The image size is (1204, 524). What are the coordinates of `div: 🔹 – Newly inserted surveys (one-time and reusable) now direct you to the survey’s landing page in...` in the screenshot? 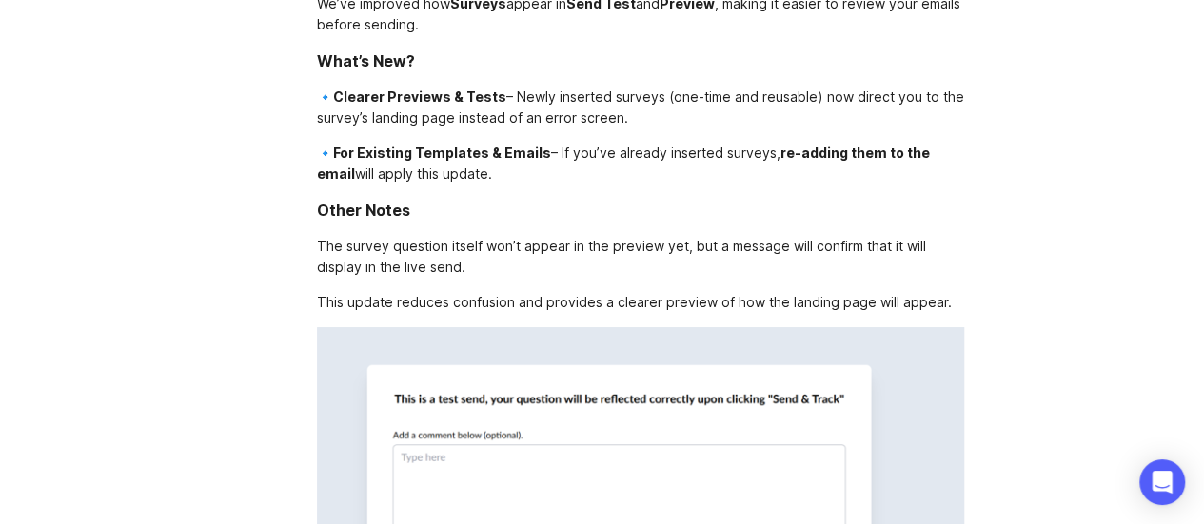 It's located at (640, 108).